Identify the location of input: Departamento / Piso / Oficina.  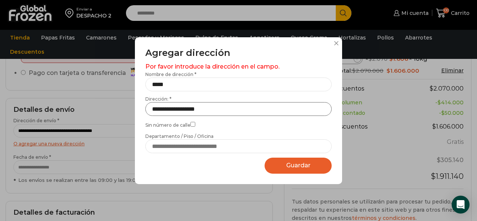
(238, 146).